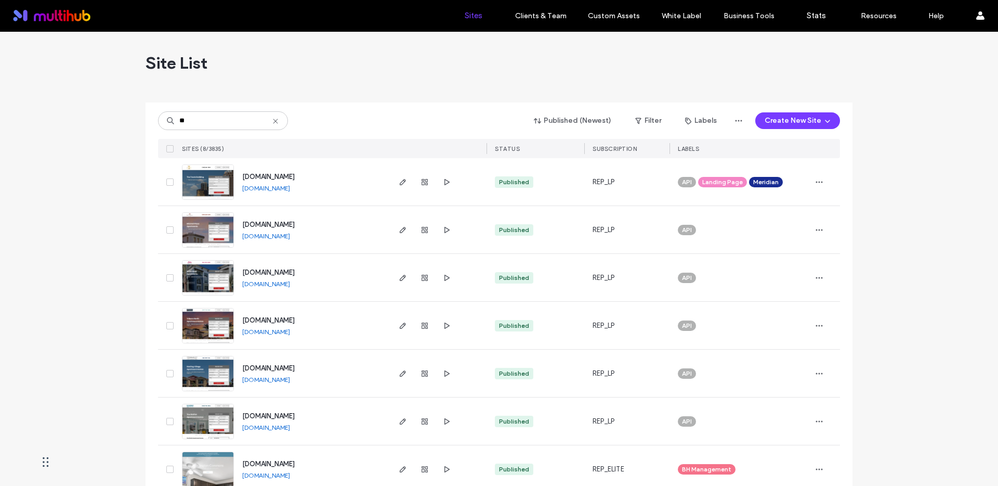 This screenshot has width=998, height=486. I want to click on label: White Label, so click(682, 16).